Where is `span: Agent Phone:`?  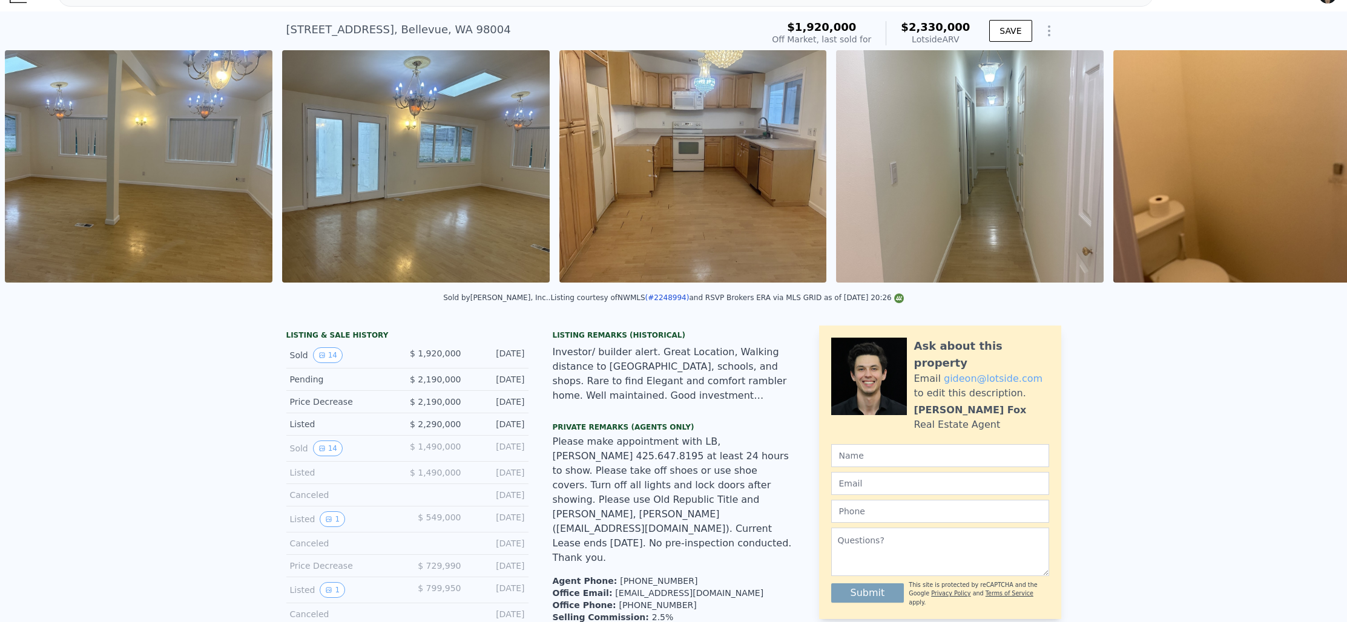 span: Agent Phone: is located at coordinates (587, 581).